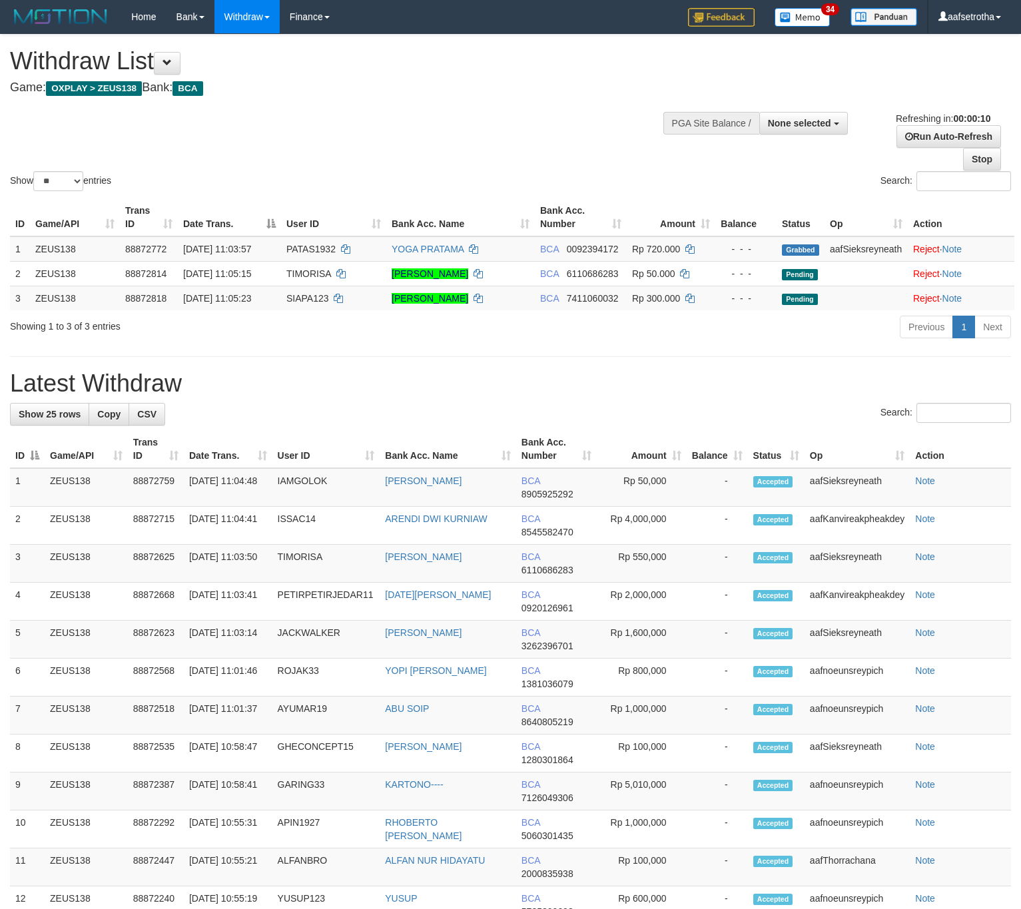  What do you see at coordinates (146, 298) in the screenshot?
I see `span: 88872818` at bounding box center [146, 298].